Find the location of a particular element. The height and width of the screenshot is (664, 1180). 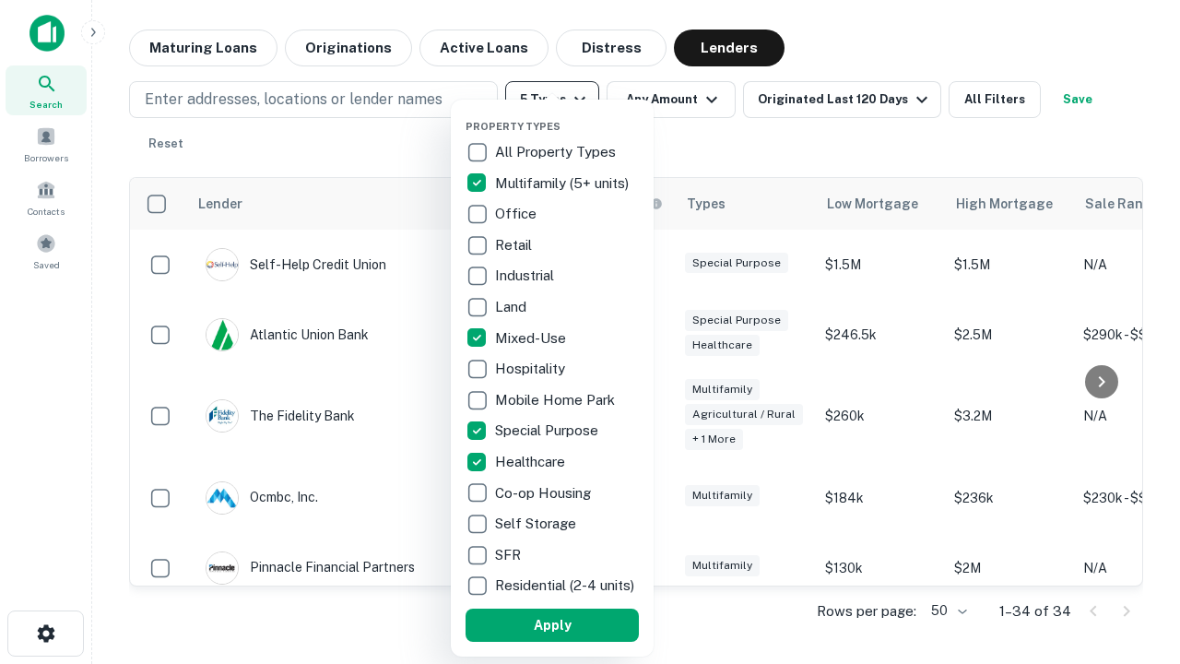

p: Retail is located at coordinates (515, 245).